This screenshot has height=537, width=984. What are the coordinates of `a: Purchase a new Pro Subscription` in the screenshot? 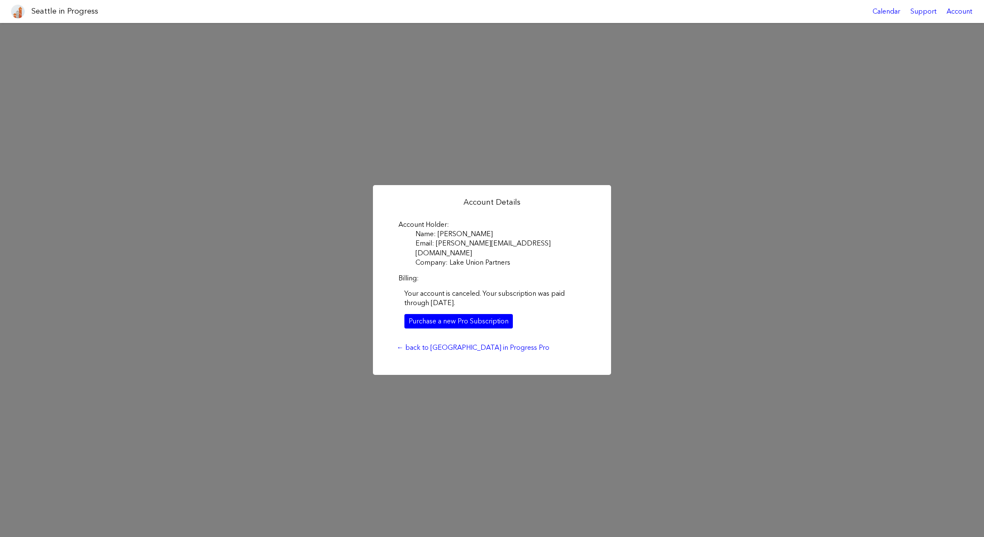 It's located at (459, 321).